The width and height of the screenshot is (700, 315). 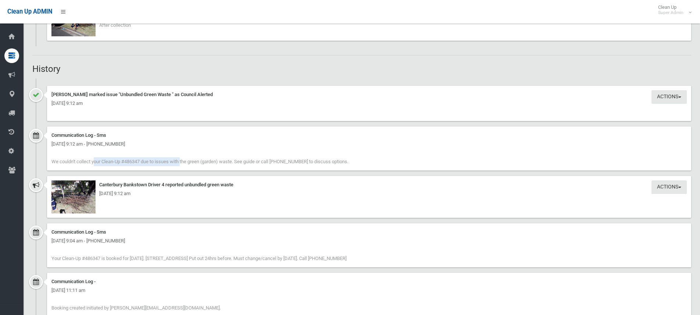 I want to click on h2: History, so click(x=361, y=69).